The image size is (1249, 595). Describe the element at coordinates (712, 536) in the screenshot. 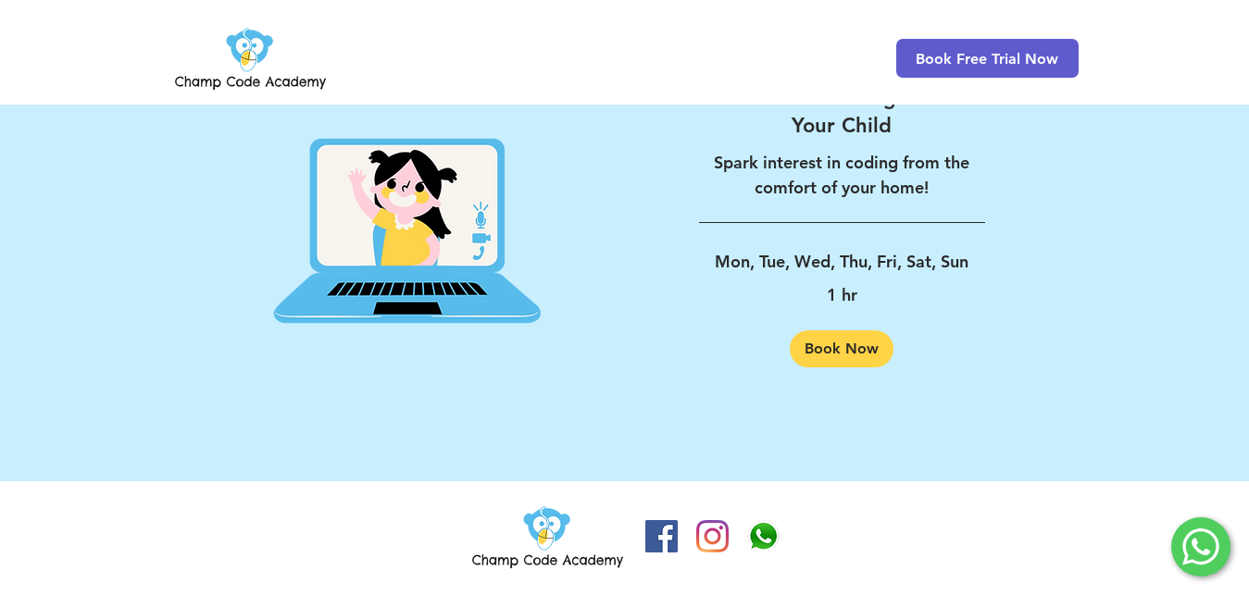

I see `img: Instagram` at that location.